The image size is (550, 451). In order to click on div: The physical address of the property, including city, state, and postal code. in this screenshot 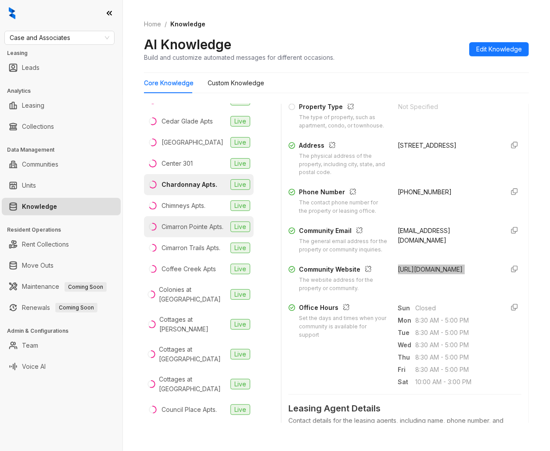, I will do `click(344, 164)`.